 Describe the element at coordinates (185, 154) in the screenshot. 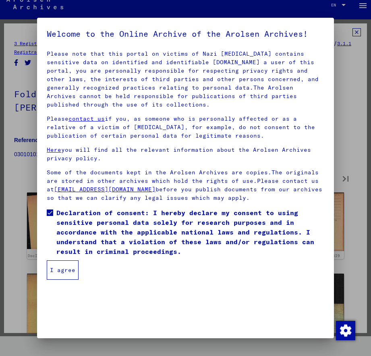

I see `p: you will find all the relevant information about the Arolsen Archives privacy policy.` at that location.